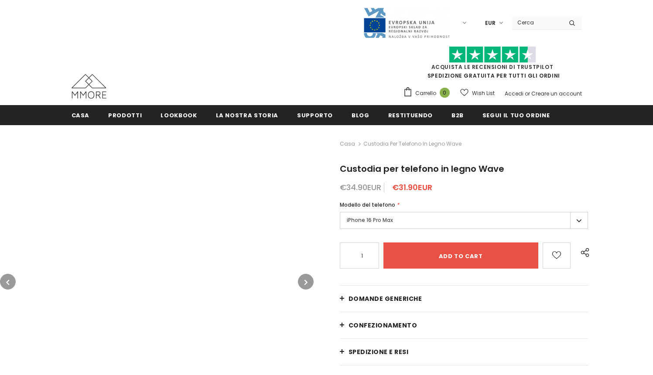 This screenshot has height=375, width=653. Describe the element at coordinates (445, 92) in the screenshot. I see `span: 0` at that location.